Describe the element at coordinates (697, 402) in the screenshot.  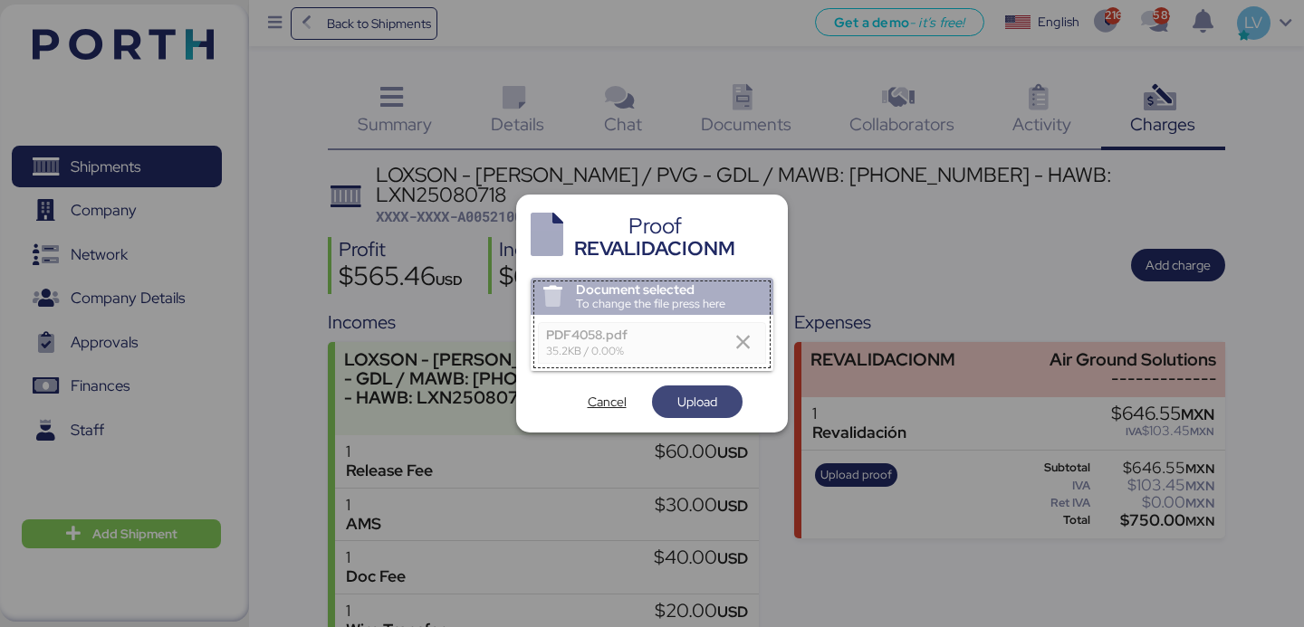
I see `button: Upload` at that location.